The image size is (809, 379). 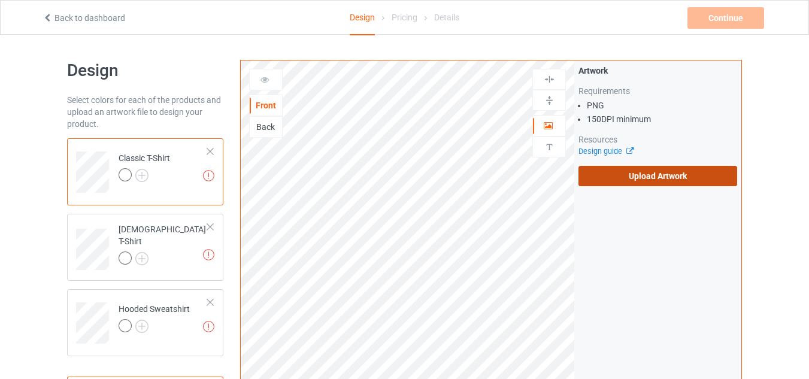 I want to click on div: Resources, so click(x=657, y=139).